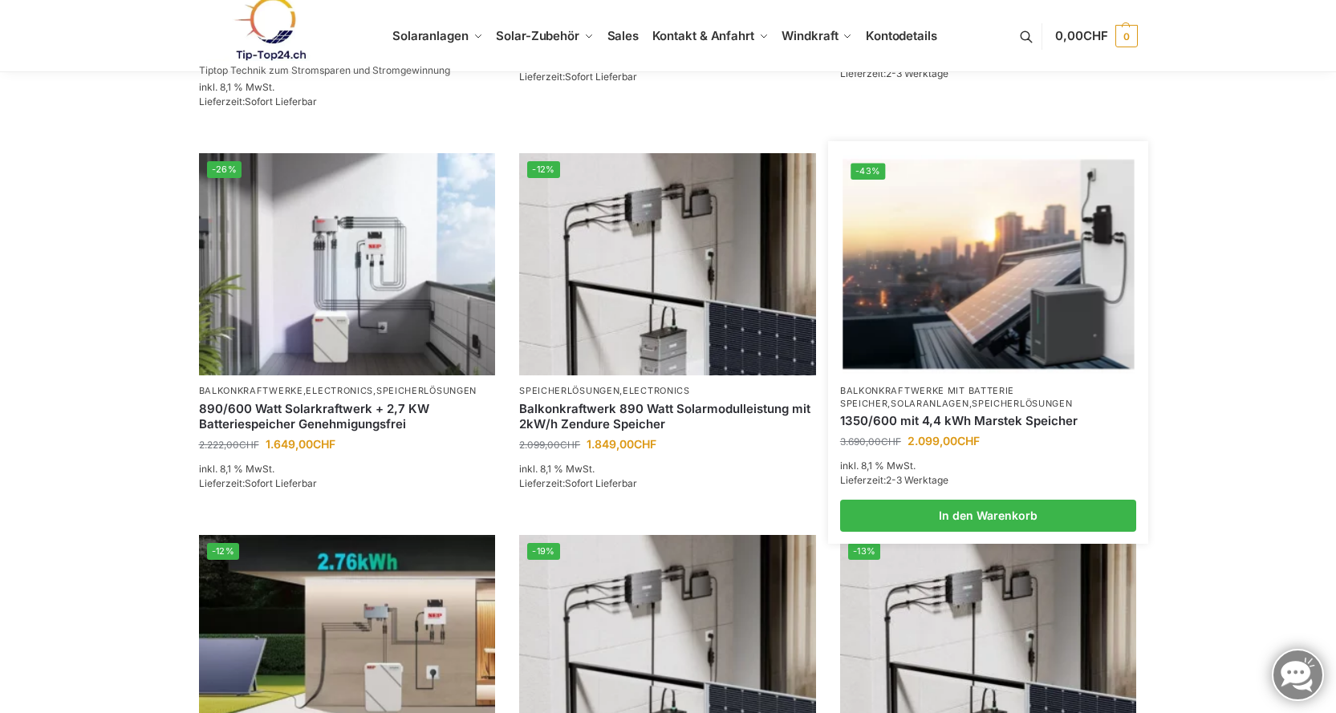  I want to click on p: Tiptop Technik zum Stromsparen und Stromgewinnung, so click(324, 71).